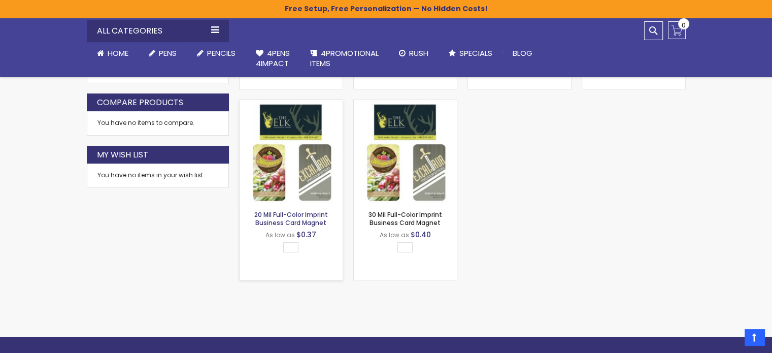 The image size is (772, 353). What do you see at coordinates (158, 31) in the screenshot?
I see `div: All Categories` at bounding box center [158, 31].